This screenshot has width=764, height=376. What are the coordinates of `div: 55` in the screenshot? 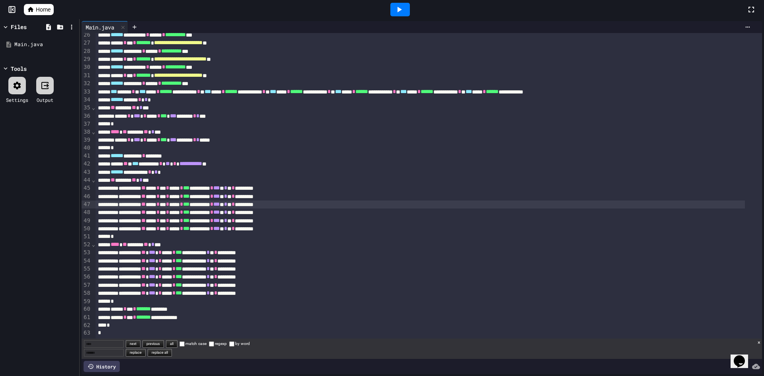 It's located at (86, 269).